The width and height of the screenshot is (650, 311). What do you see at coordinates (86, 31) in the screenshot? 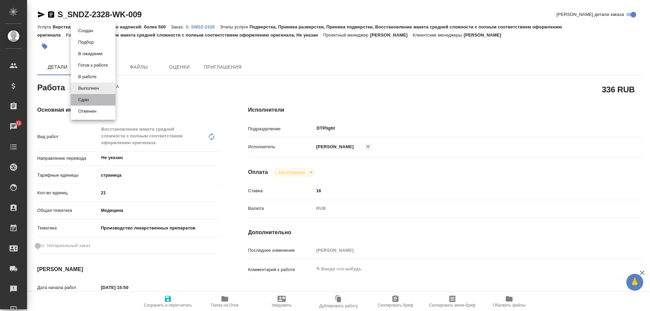
I see `button: Создан` at bounding box center [86, 31].